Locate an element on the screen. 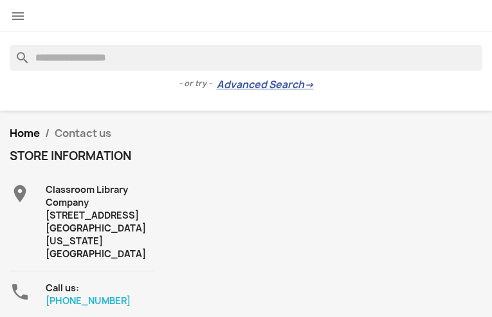 The width and height of the screenshot is (492, 317). span: Home is located at coordinates (24, 133).